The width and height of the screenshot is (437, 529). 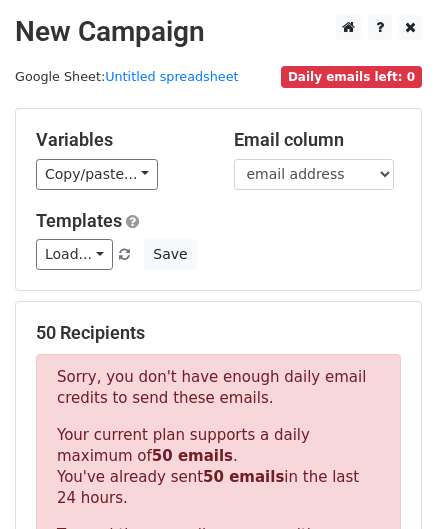 I want to click on h5: Email column, so click(x=318, y=140).